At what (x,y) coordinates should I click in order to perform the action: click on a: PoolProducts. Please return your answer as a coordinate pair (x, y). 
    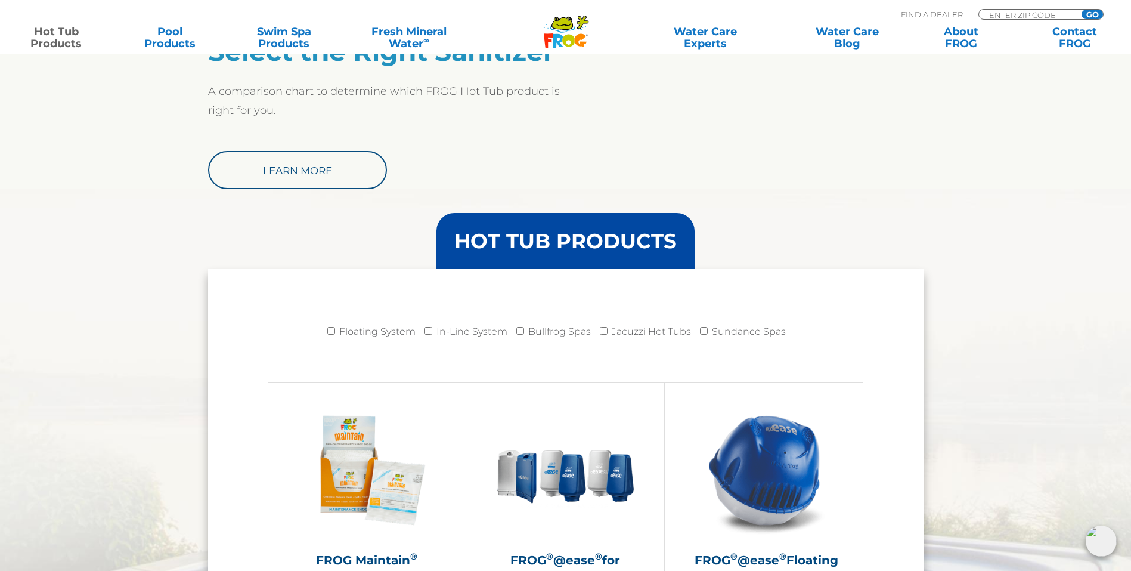
    Looking at the image, I should click on (170, 38).